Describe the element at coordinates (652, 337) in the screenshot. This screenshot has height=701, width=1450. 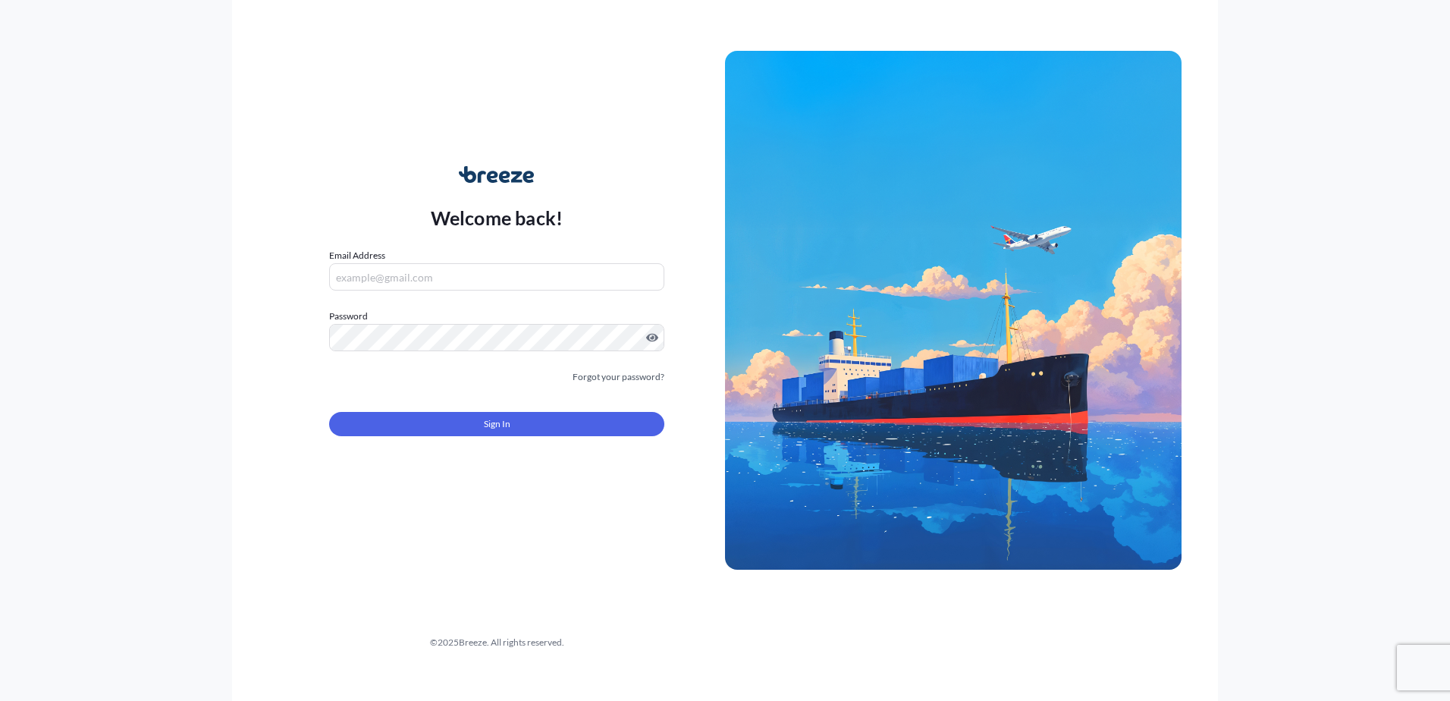
I see `button: Show password` at that location.